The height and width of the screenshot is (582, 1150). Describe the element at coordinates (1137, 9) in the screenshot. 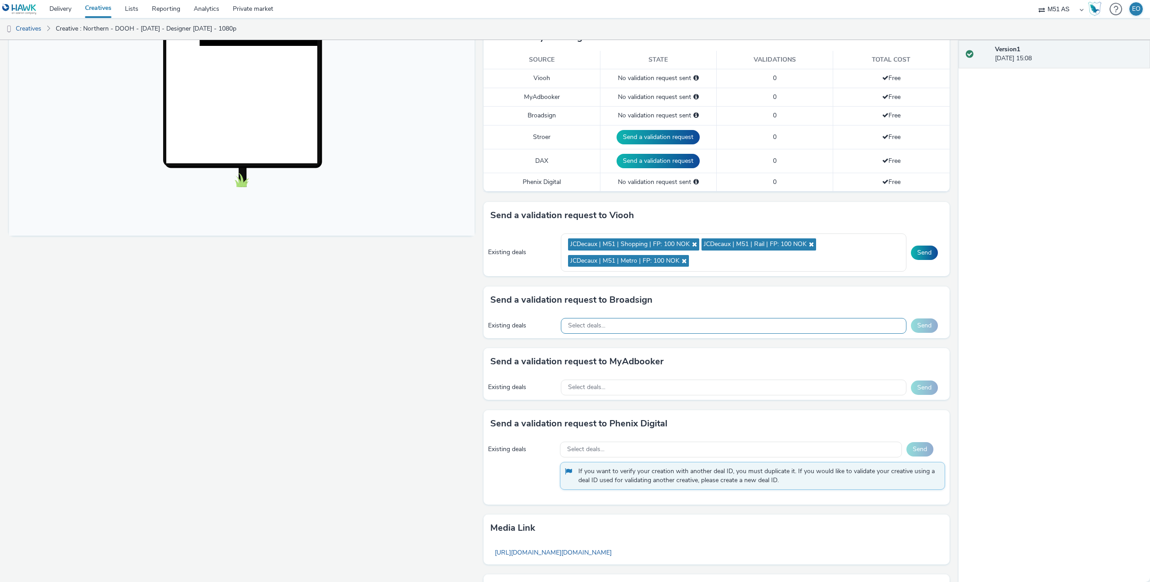

I see `div: EO` at that location.